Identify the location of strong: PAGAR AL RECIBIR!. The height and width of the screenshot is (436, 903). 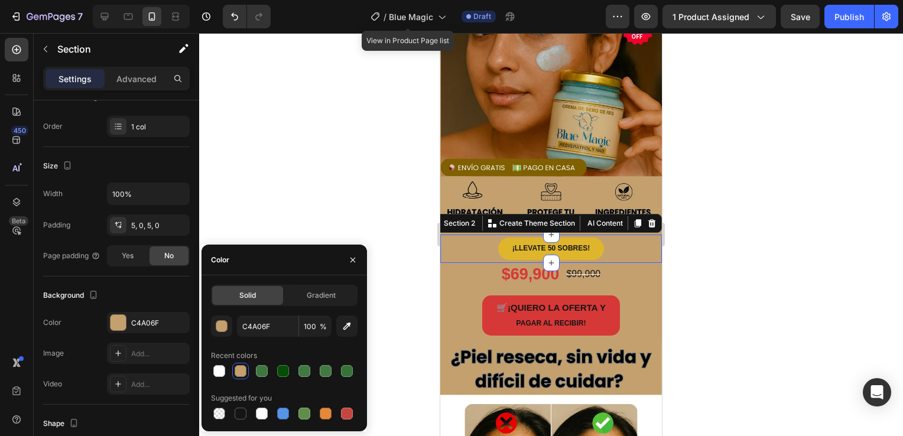
(111, 290).